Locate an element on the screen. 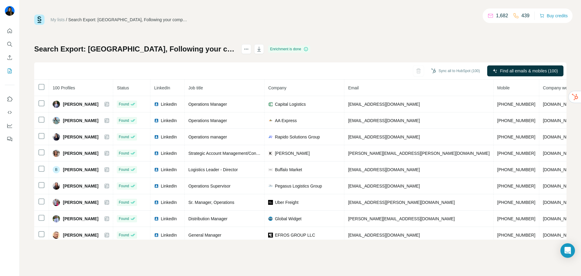  img: Surfe Logo is located at coordinates (39, 20).